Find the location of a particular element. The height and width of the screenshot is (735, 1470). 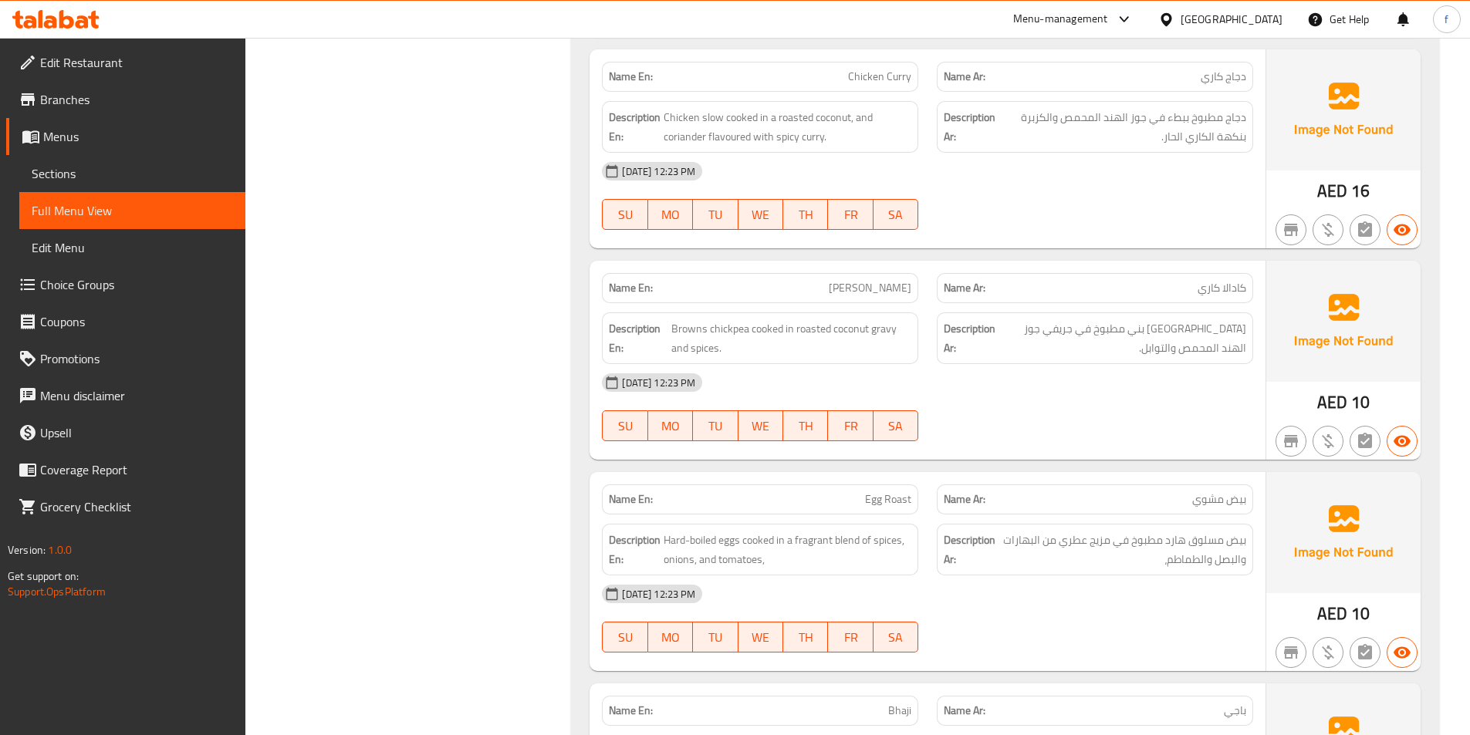

a: Menu disclaimer is located at coordinates (126, 396).